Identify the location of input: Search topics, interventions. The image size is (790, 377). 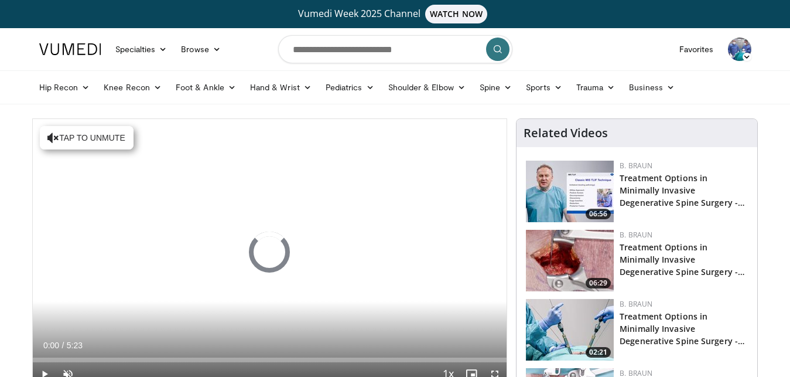
(396, 49).